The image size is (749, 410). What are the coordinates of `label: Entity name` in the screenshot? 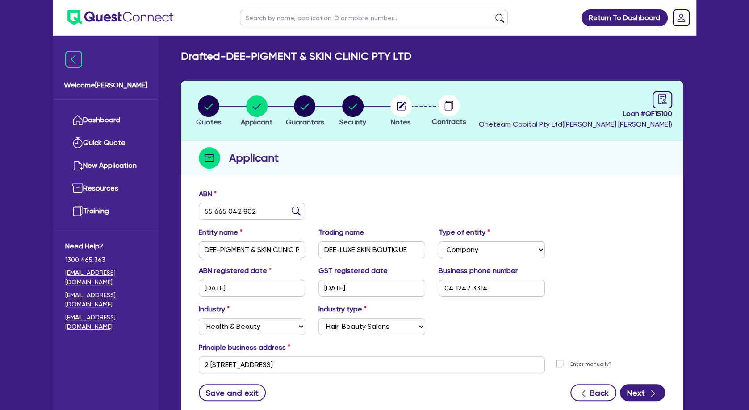 It's located at (221, 233).